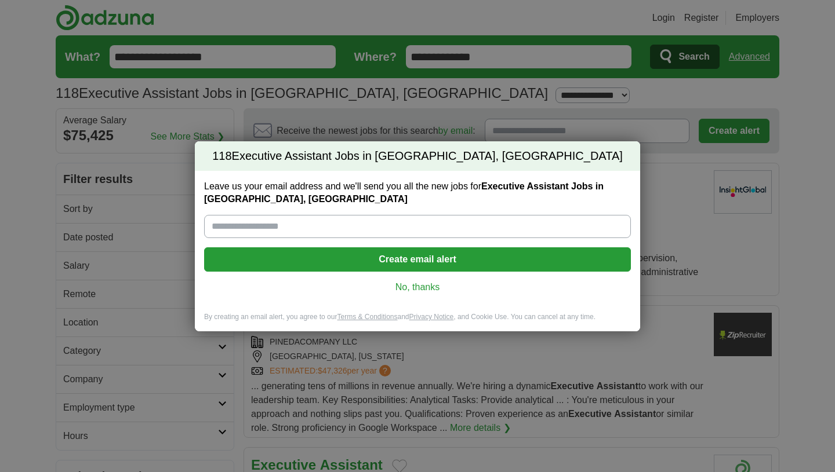 Image resolution: width=835 pixels, height=472 pixels. What do you see at coordinates (431, 317) in the screenshot?
I see `a: Privacy Notice` at bounding box center [431, 317].